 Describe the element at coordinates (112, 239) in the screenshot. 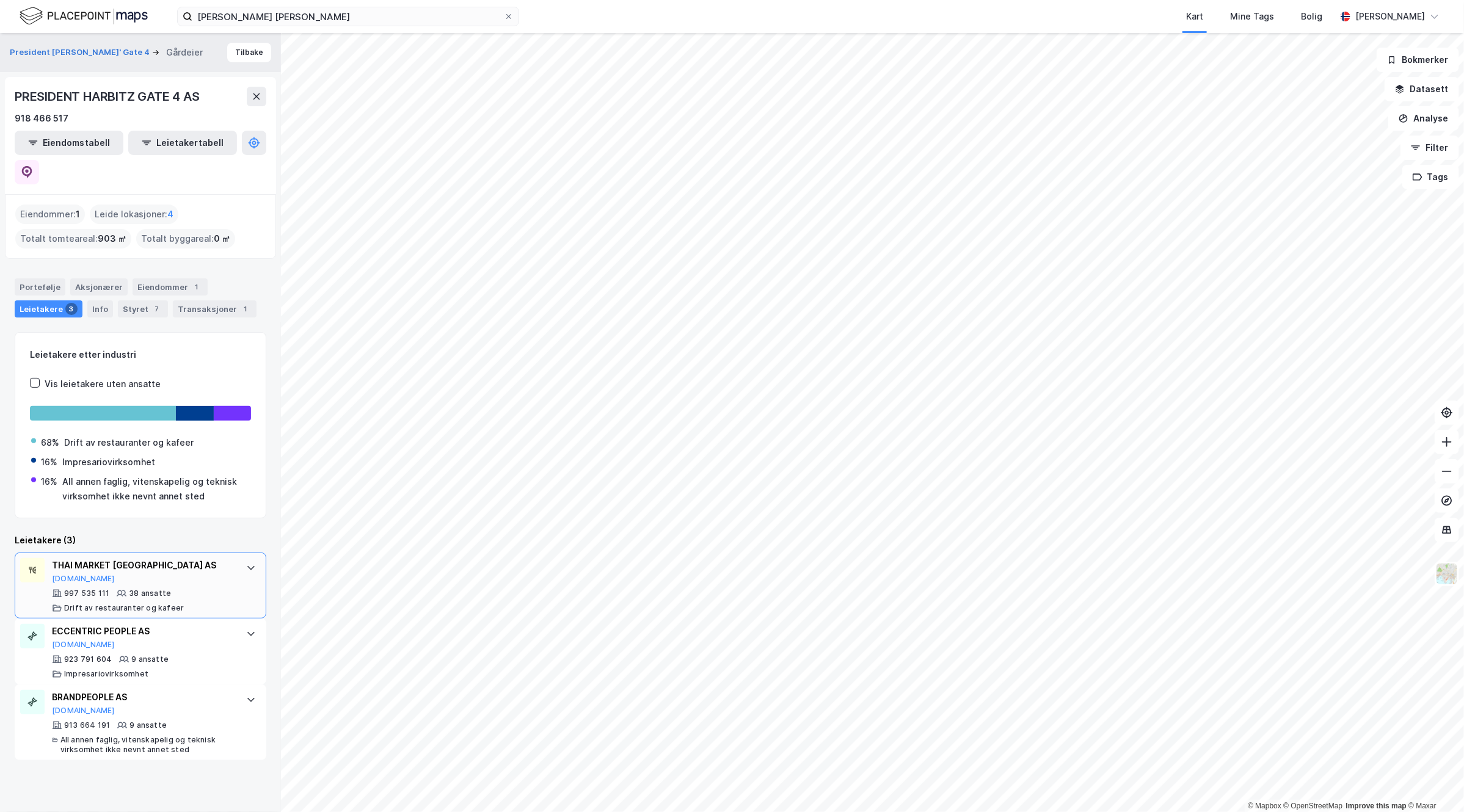

I see `span: 903 ㎡` at that location.